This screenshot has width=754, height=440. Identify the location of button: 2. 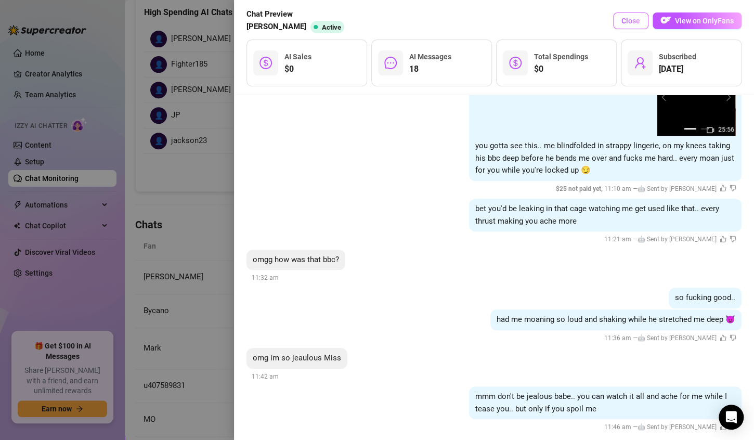
(705, 128).